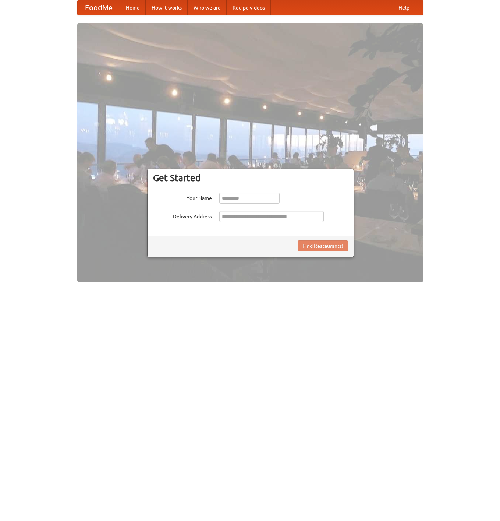 Image resolution: width=500 pixels, height=521 pixels. Describe the element at coordinates (133, 8) in the screenshot. I see `a: Home` at that location.